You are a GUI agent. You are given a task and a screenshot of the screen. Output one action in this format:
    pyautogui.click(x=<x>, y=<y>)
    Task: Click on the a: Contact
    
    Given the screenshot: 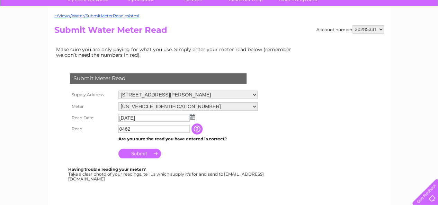 What is the action you would take?
    pyautogui.click(x=400, y=32)
    